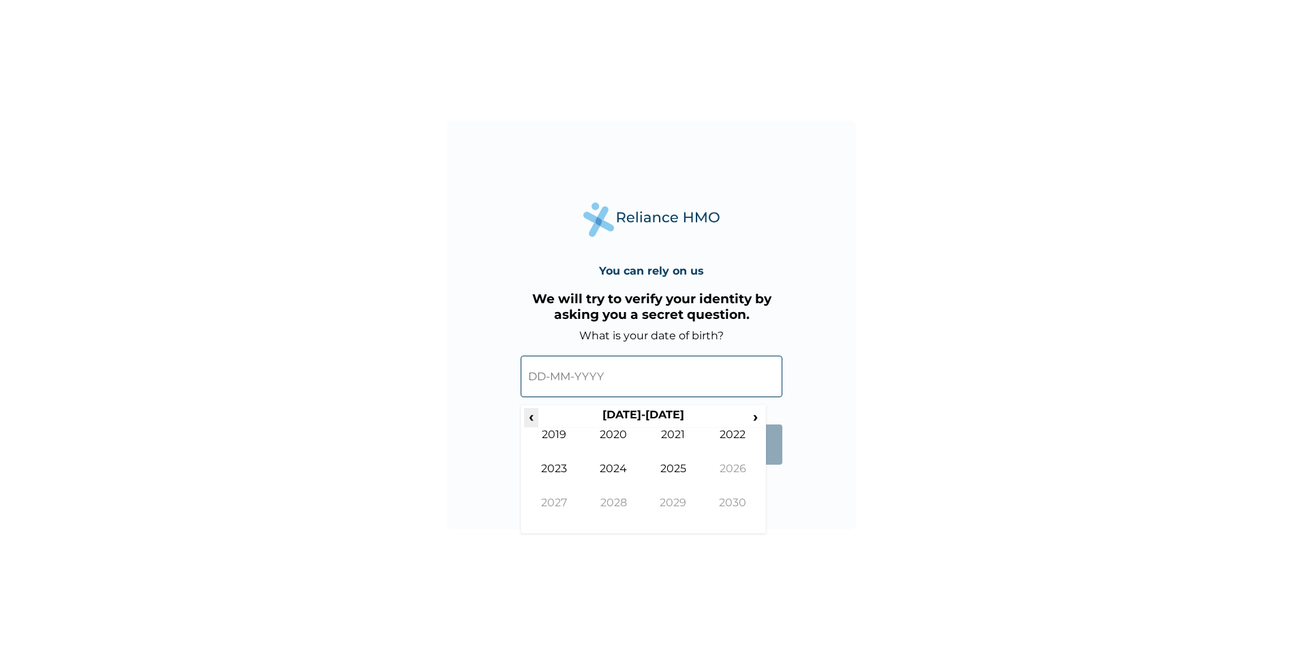 Image resolution: width=1303 pixels, height=650 pixels. I want to click on td: 2030, so click(733, 513).